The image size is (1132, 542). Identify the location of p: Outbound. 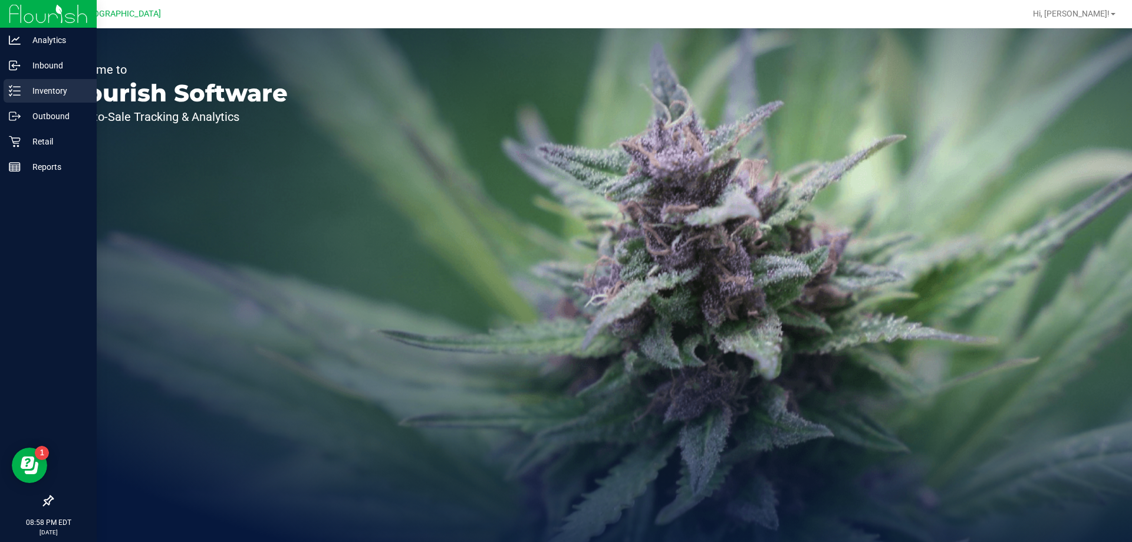
(56, 116).